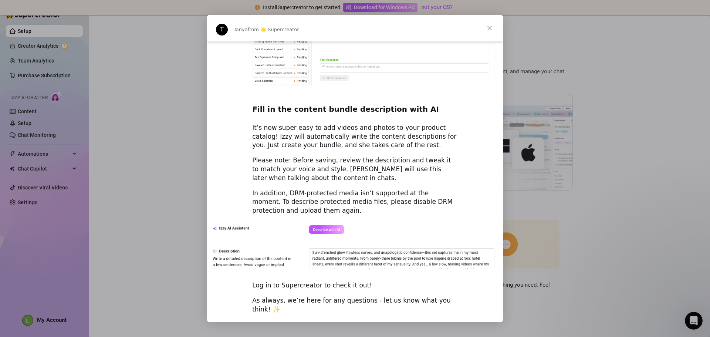 The height and width of the screenshot is (337, 710). I want to click on h2: Fill in the content bundle description with AI, so click(355, 111).